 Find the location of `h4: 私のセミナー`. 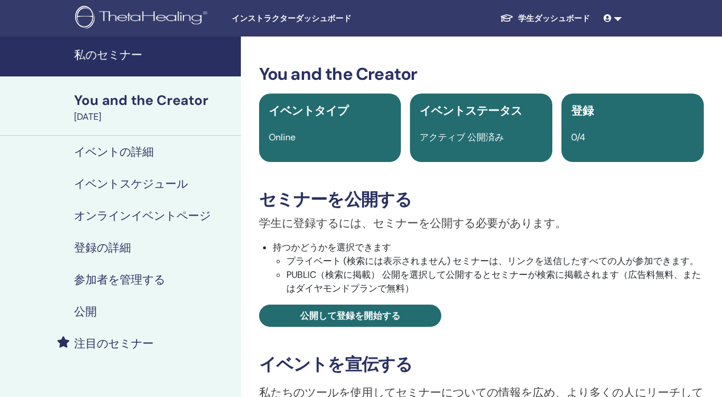

h4: 私のセミナー is located at coordinates (154, 55).